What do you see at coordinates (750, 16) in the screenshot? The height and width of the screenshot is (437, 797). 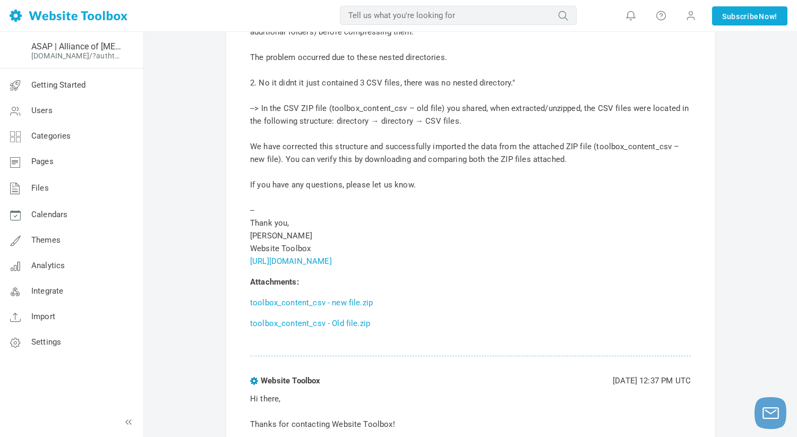 I see `a: SubscribeNow!` at bounding box center [750, 16].